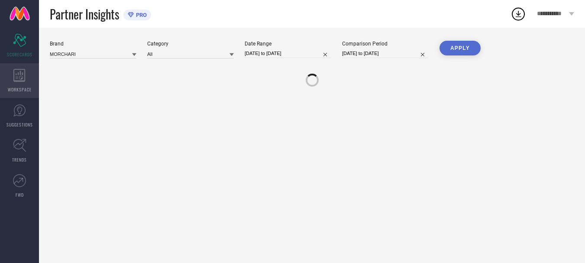  What do you see at coordinates (93, 44) in the screenshot?
I see `div: Brand` at bounding box center [93, 44].